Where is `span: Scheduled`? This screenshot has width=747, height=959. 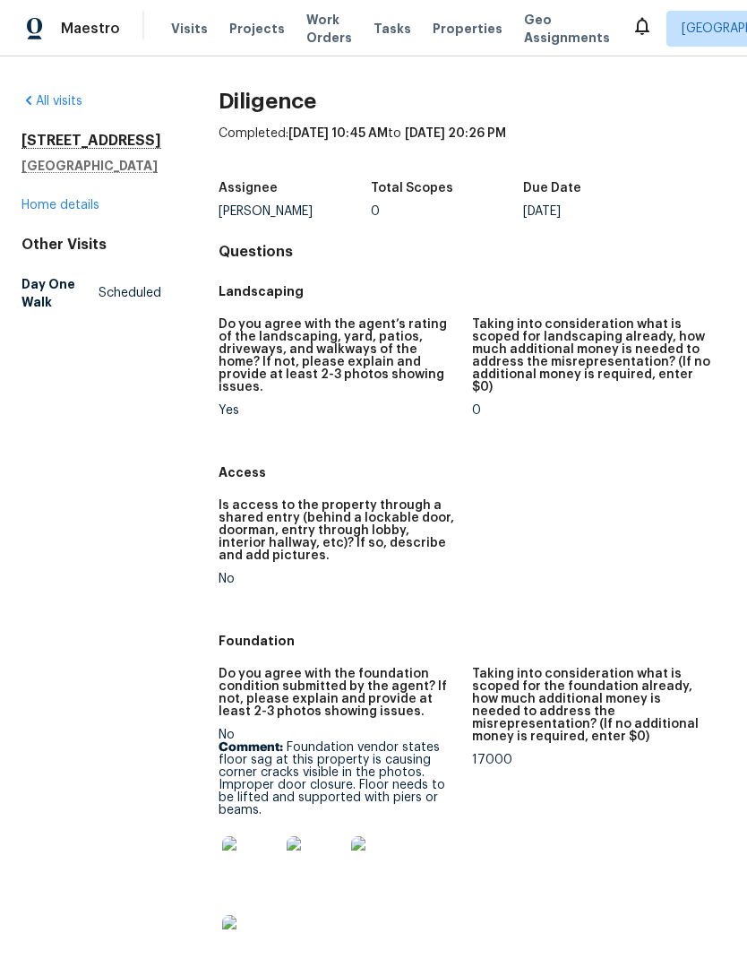
span: Scheduled is located at coordinates (130, 293).